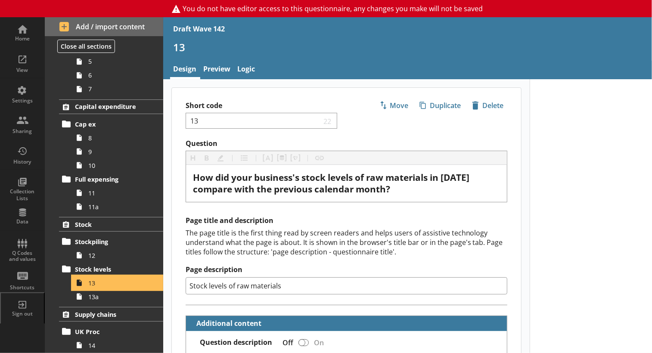 Image resolution: width=652 pixels, height=353 pixels. What do you see at coordinates (113, 339) in the screenshot?
I see `li: UK Proc14` at bounding box center [113, 339].